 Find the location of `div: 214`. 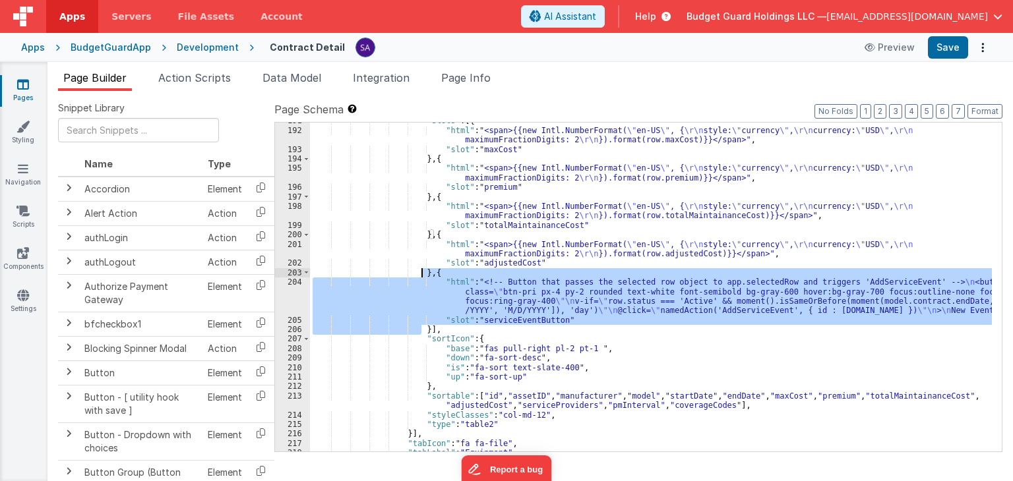

div: 214 is located at coordinates (292, 415).